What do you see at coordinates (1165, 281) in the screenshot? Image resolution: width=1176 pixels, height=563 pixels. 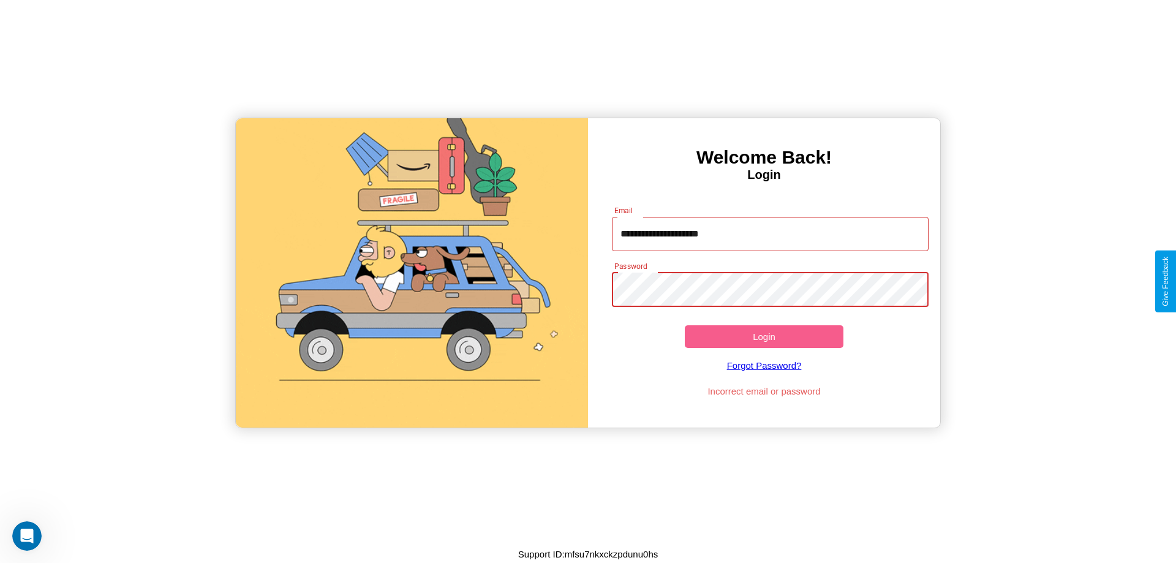 I see `div: Give Feedback` at bounding box center [1165, 281].